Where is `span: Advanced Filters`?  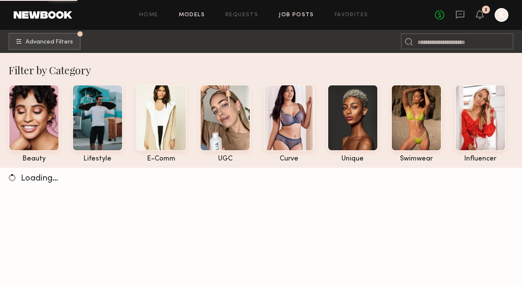
span: Advanced Filters is located at coordinates (49, 42).